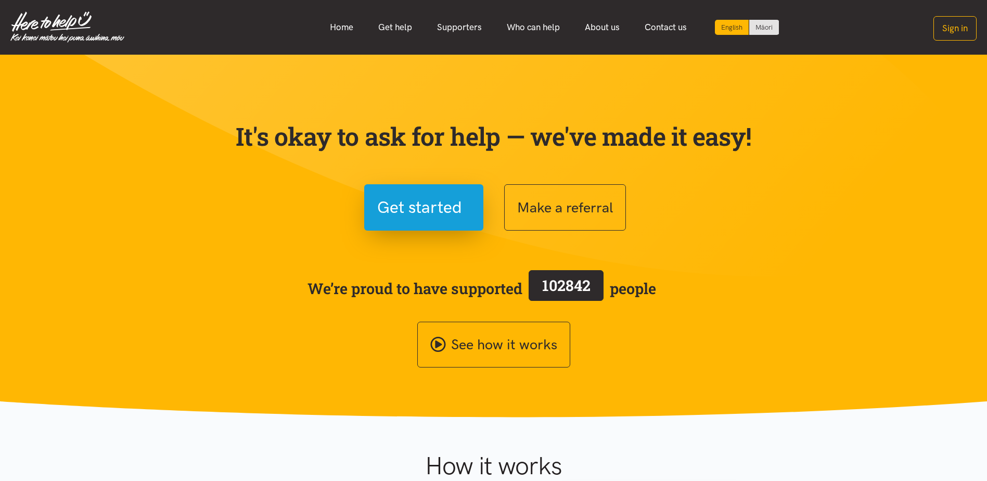 This screenshot has height=481, width=987. Describe the element at coordinates (747, 27) in the screenshot. I see `div: Language toggle` at that location.